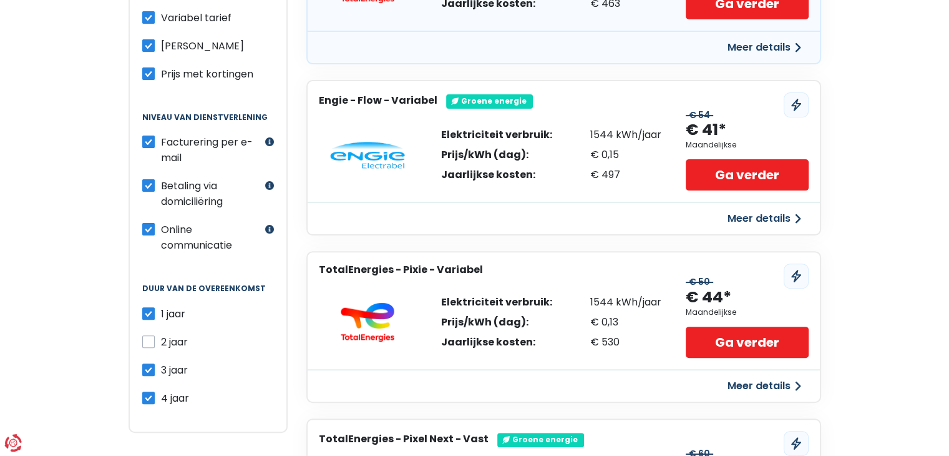 The width and height of the screenshot is (949, 456). What do you see at coordinates (208, 295) in the screenshot?
I see `legend: Duur van de overeenkomst` at bounding box center [208, 295].